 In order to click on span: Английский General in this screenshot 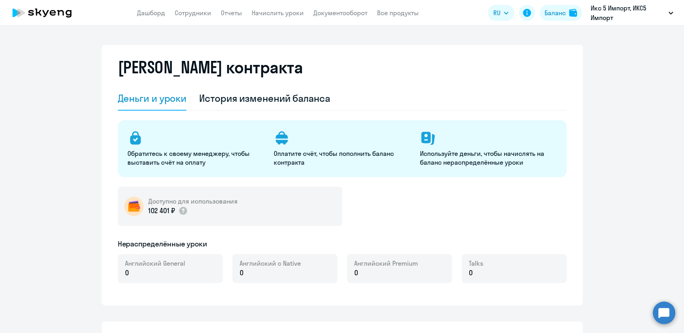, I will do `click(155, 263)`.